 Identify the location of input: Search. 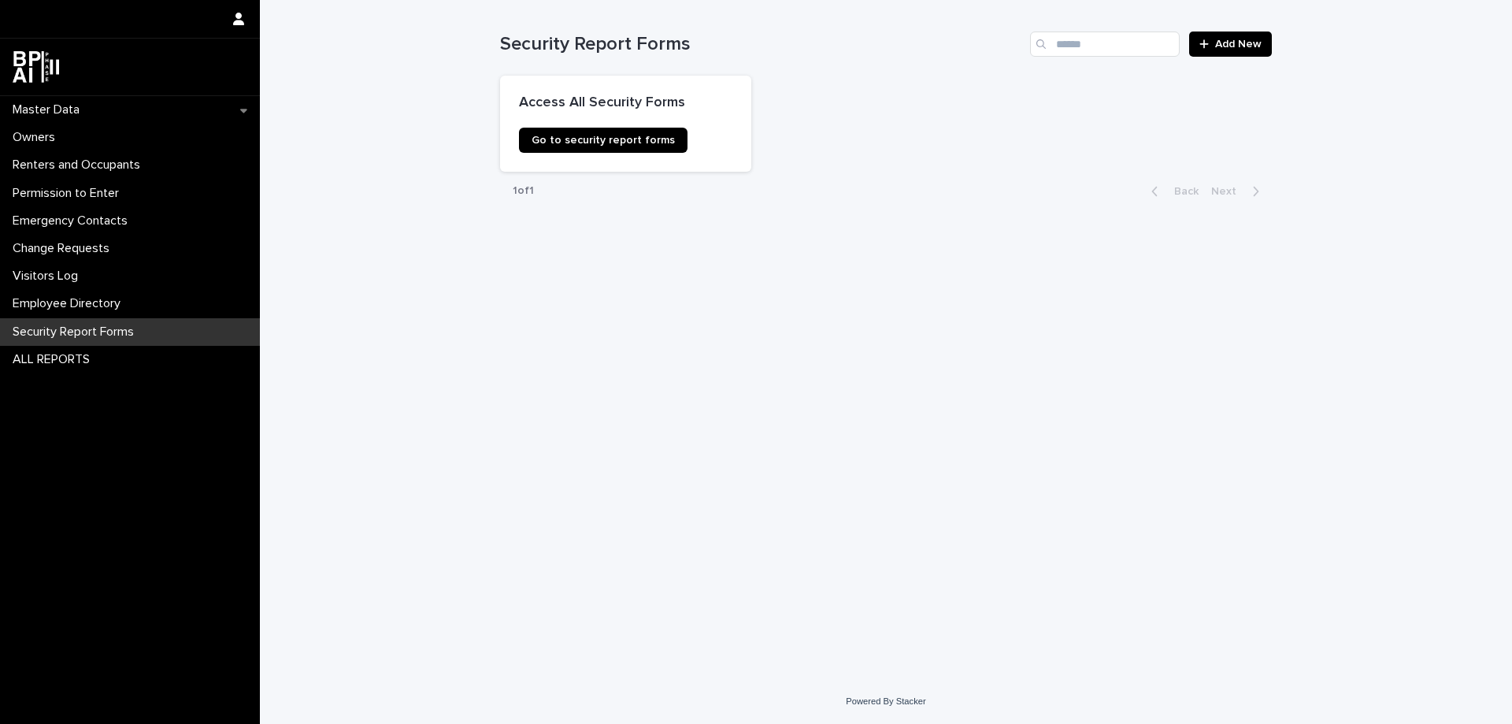
(1105, 44).